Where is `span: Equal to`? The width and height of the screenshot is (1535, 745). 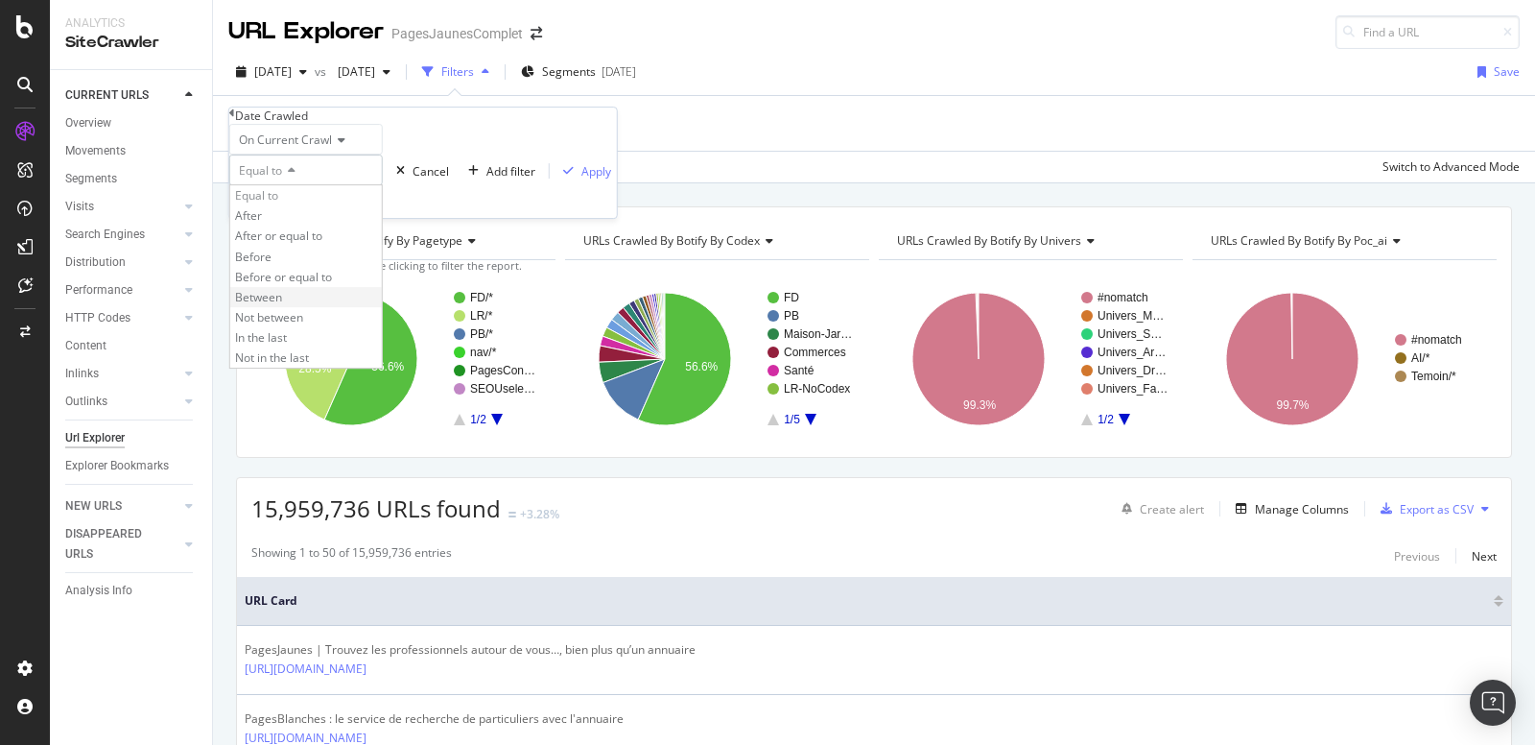
span: Equal to is located at coordinates (256, 195).